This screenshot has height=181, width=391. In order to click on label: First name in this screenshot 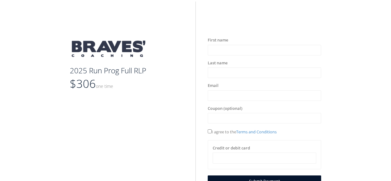, I will do `click(218, 40)`.